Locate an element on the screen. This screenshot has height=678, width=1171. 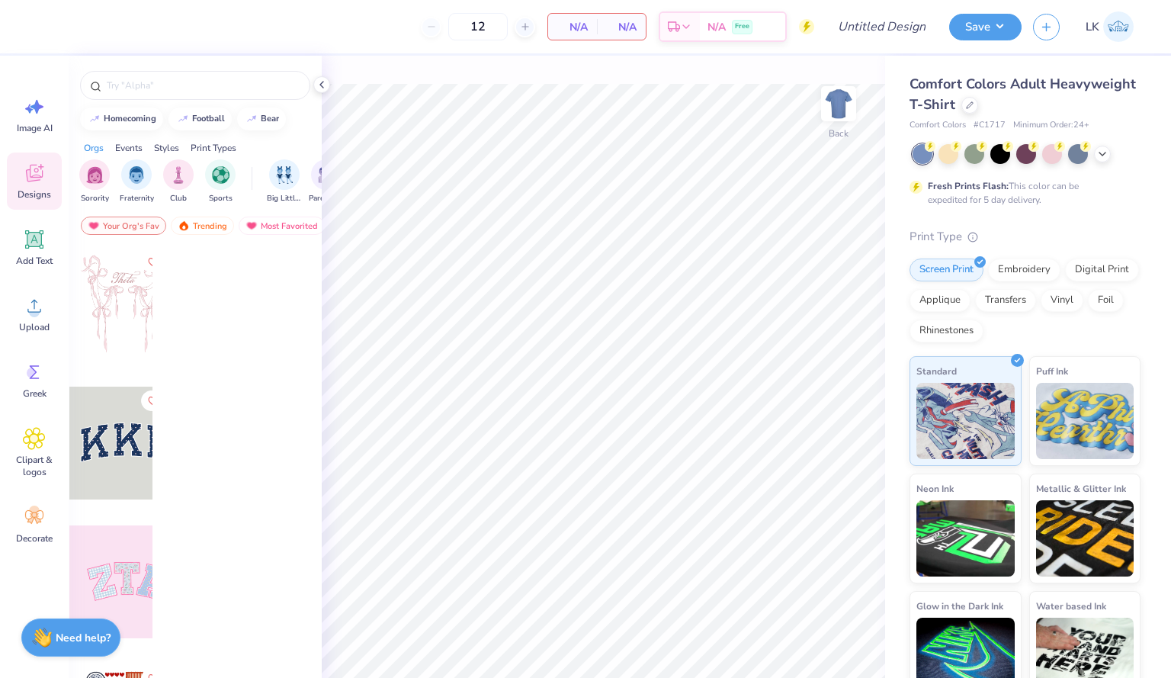
span: Parent's Weekend is located at coordinates (326, 198).